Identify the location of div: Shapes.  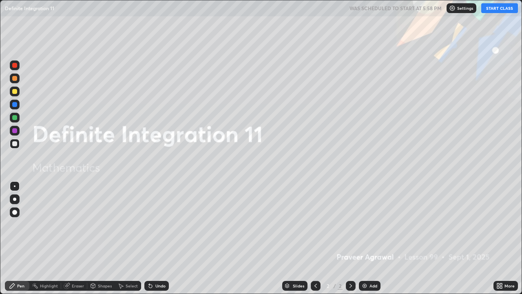
(105, 286).